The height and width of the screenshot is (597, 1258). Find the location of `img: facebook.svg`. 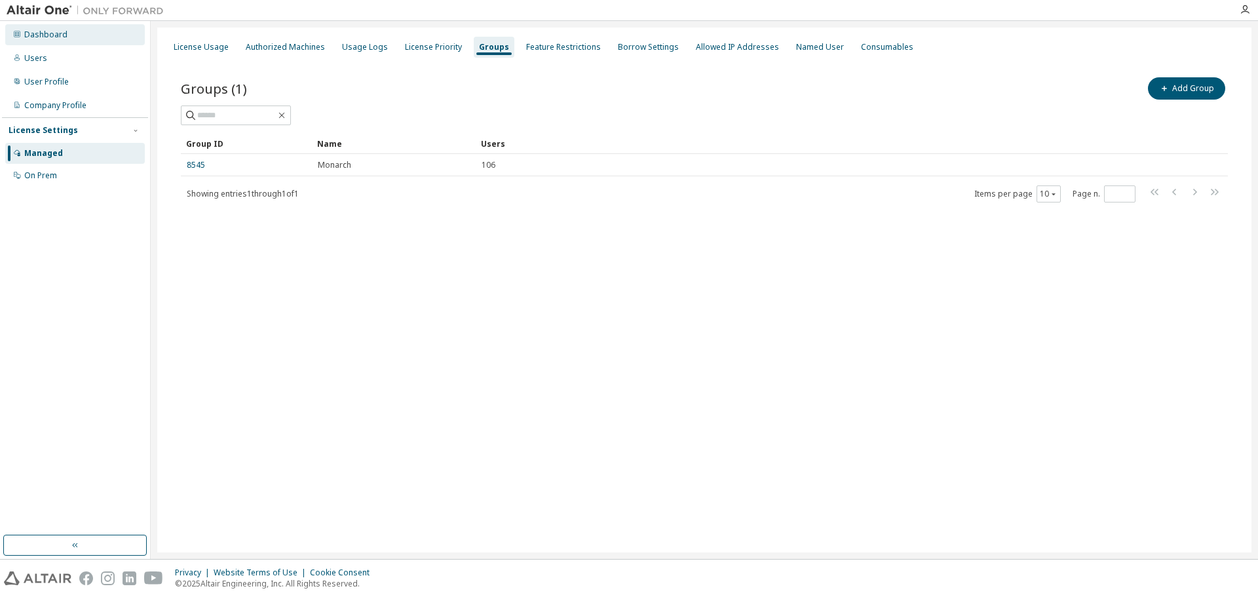

img: facebook.svg is located at coordinates (86, 578).